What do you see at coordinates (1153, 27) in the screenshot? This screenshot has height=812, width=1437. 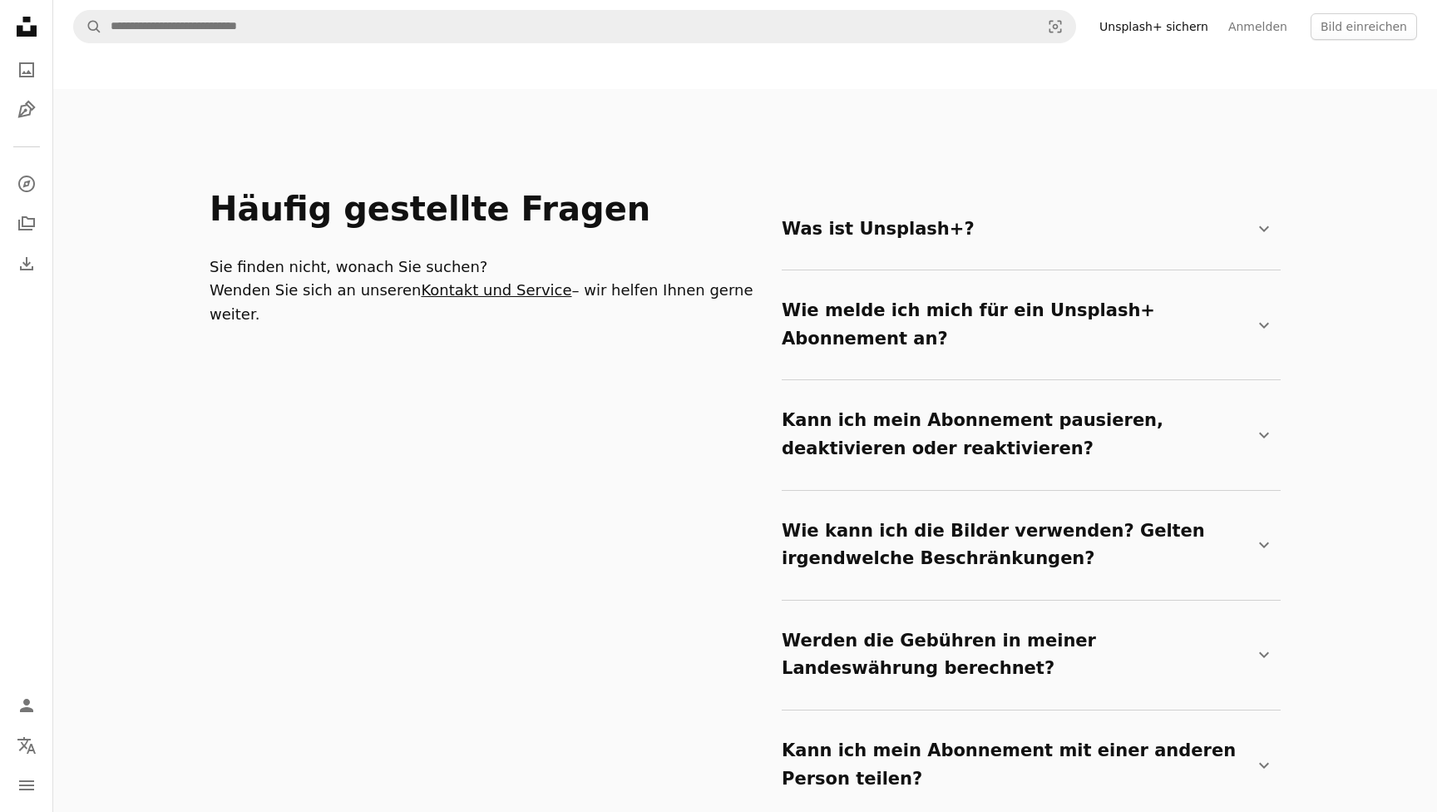 I see `a: Unsplash+ sichern` at bounding box center [1153, 27].